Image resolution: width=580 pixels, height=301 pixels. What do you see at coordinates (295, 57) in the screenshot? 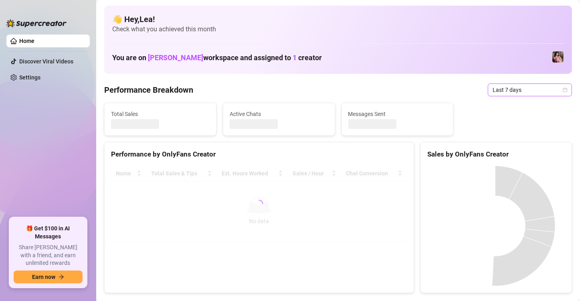
I see `span: 1` at bounding box center [295, 57].